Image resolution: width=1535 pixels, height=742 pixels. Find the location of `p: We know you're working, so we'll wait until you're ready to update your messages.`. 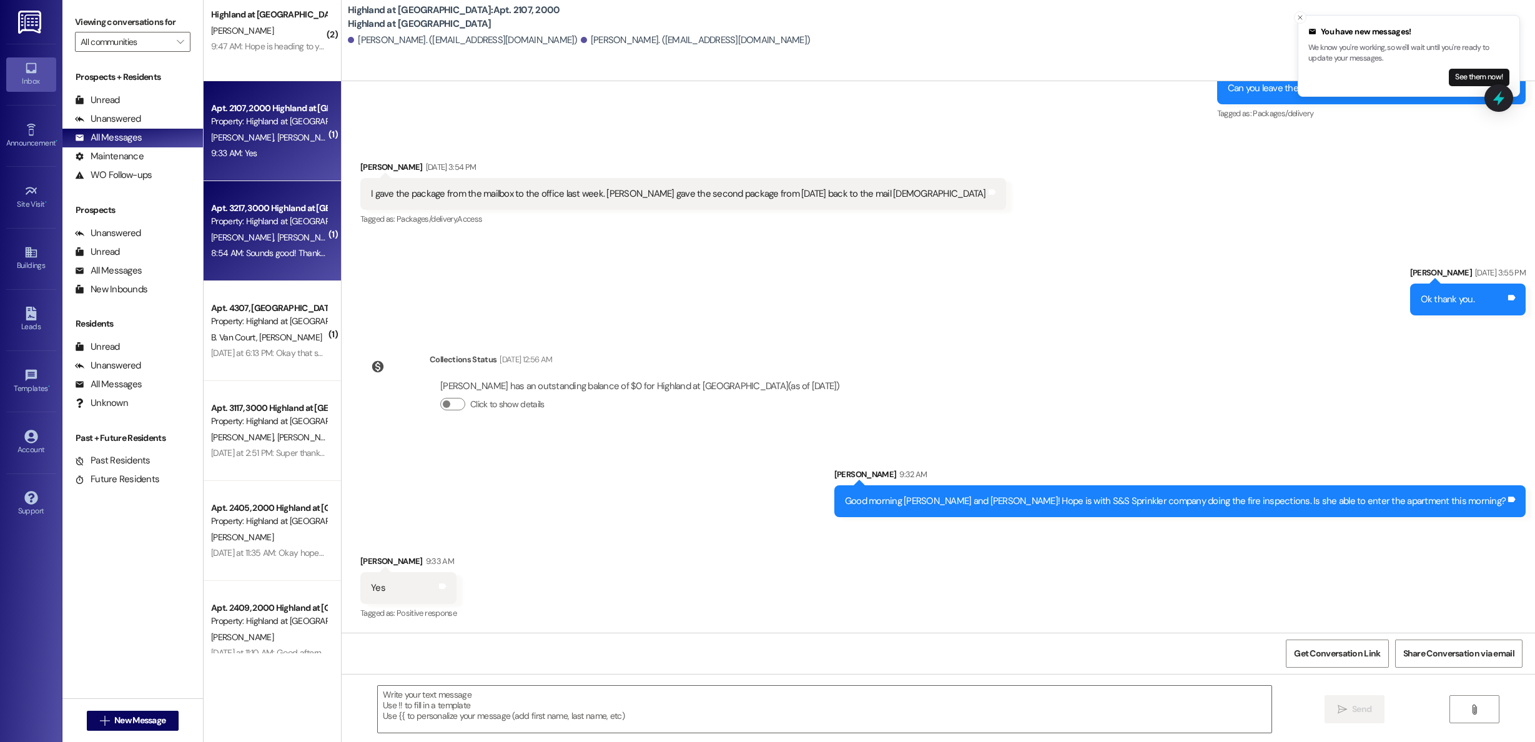

p: We know you're working, so we'll wait until you're ready to update your messages. is located at coordinates (1408, 53).